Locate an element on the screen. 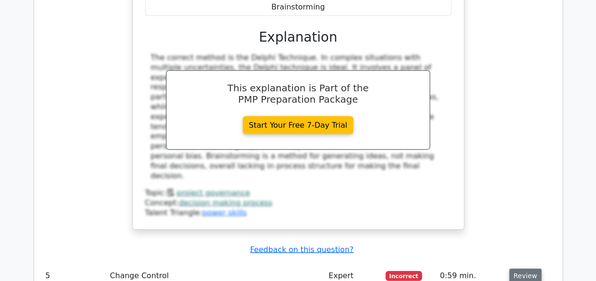  div: Talent Triangle: is located at coordinates (298, 203).